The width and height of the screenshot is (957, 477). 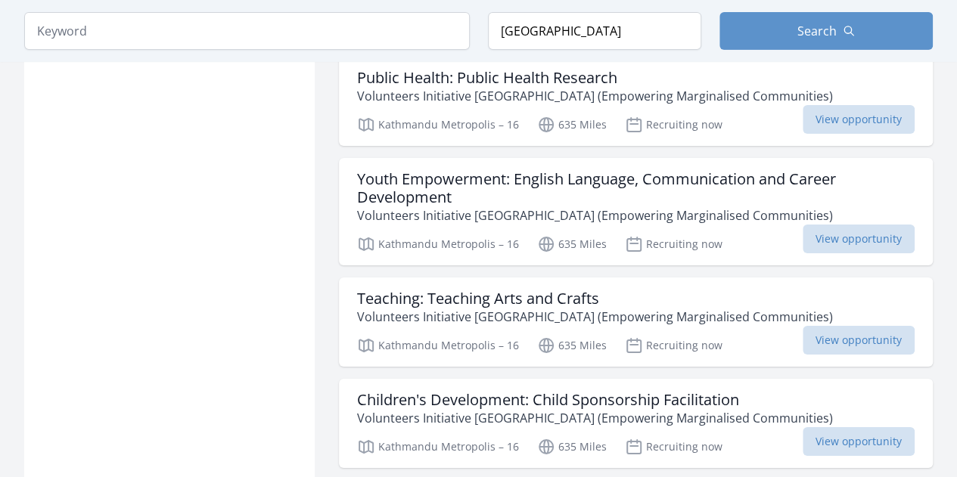 I want to click on button: Search, so click(x=826, y=31).